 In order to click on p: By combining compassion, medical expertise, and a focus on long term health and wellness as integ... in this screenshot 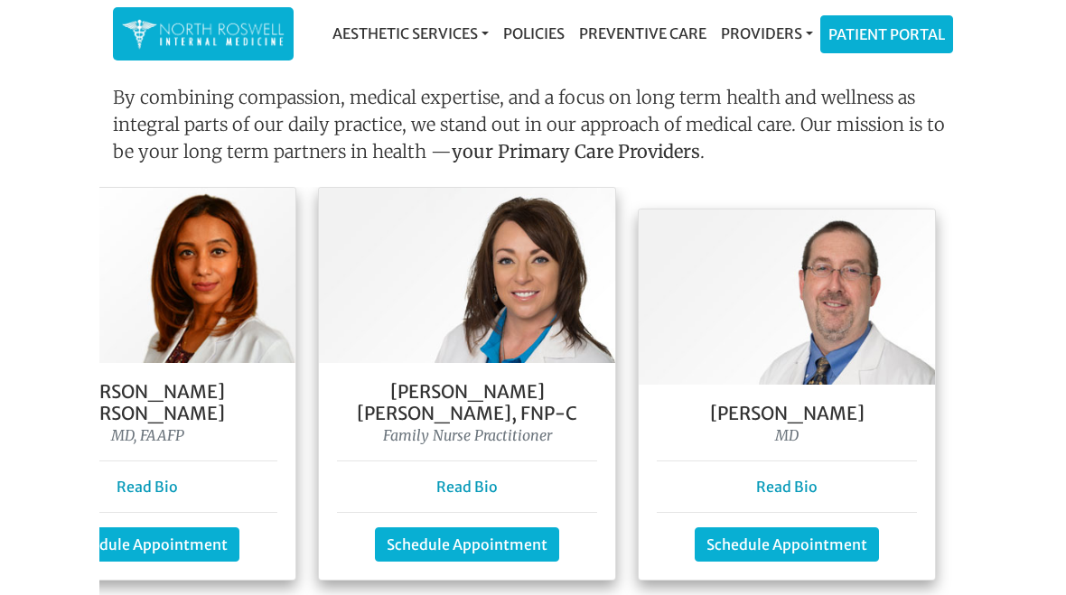, I will do `click(533, 128)`.